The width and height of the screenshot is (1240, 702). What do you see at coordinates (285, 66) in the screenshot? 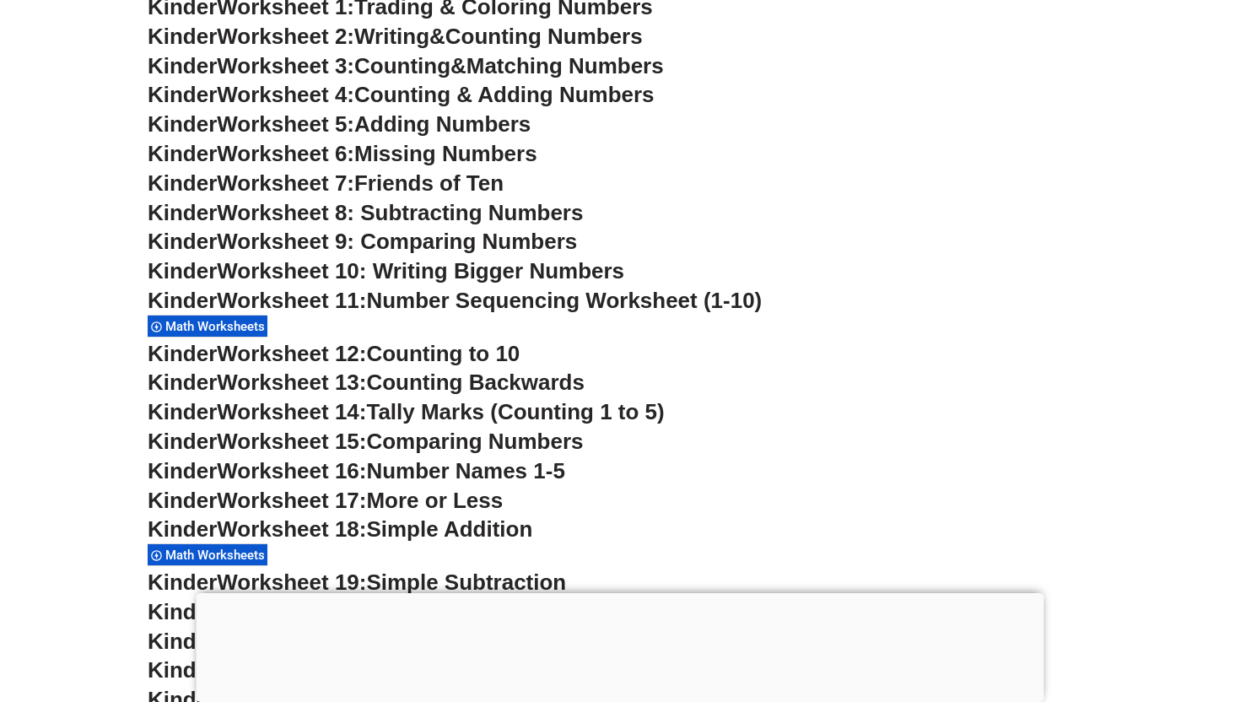
I see `span: Worksheet 3:` at bounding box center [285, 66].